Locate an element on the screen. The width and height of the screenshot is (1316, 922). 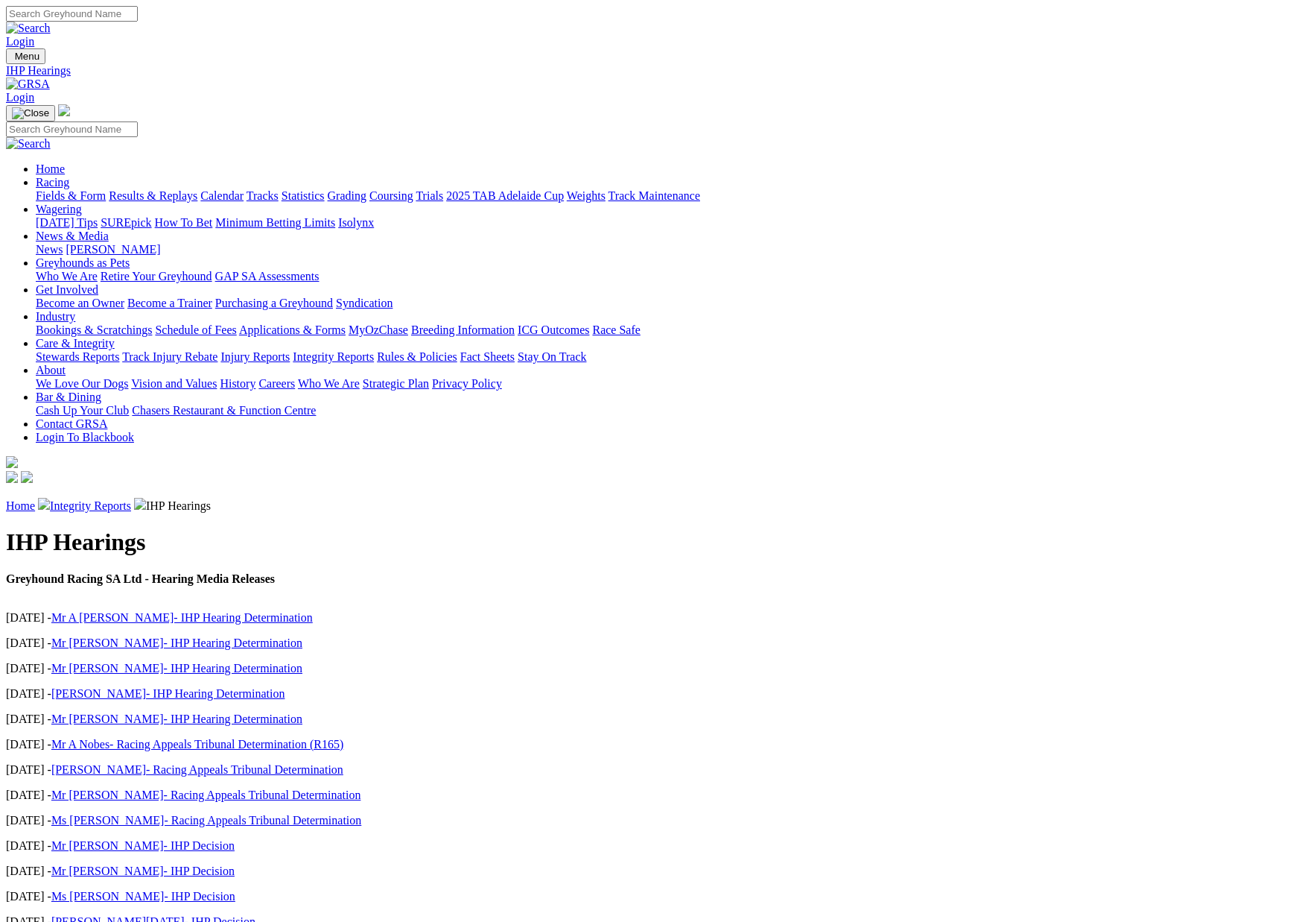
a: Rules & Policies is located at coordinates (418, 356).